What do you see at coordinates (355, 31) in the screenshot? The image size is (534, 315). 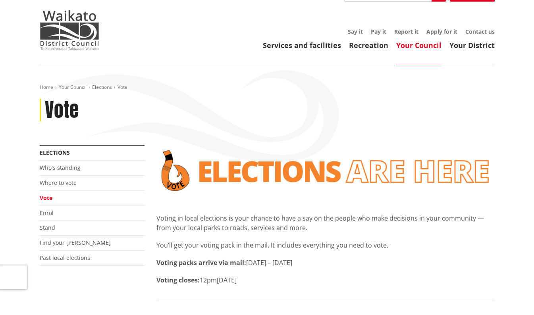 I see `a: Say it` at bounding box center [355, 31].